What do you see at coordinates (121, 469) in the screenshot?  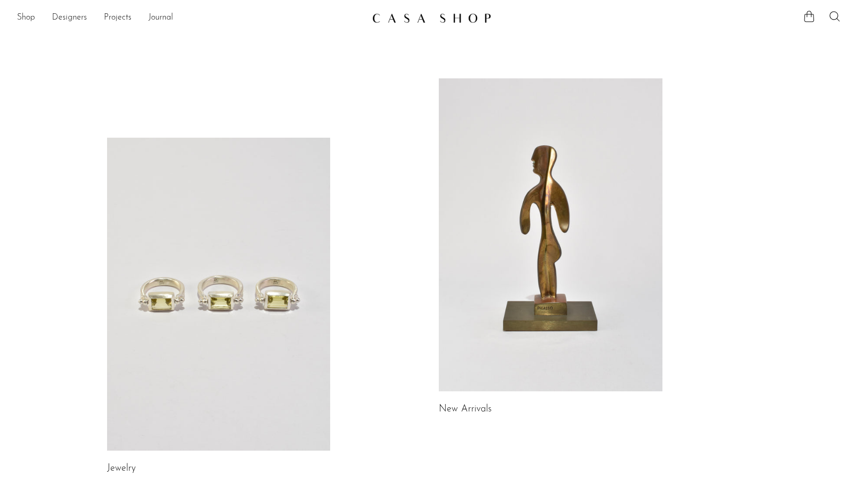 I see `a: Jewelry` at bounding box center [121, 469].